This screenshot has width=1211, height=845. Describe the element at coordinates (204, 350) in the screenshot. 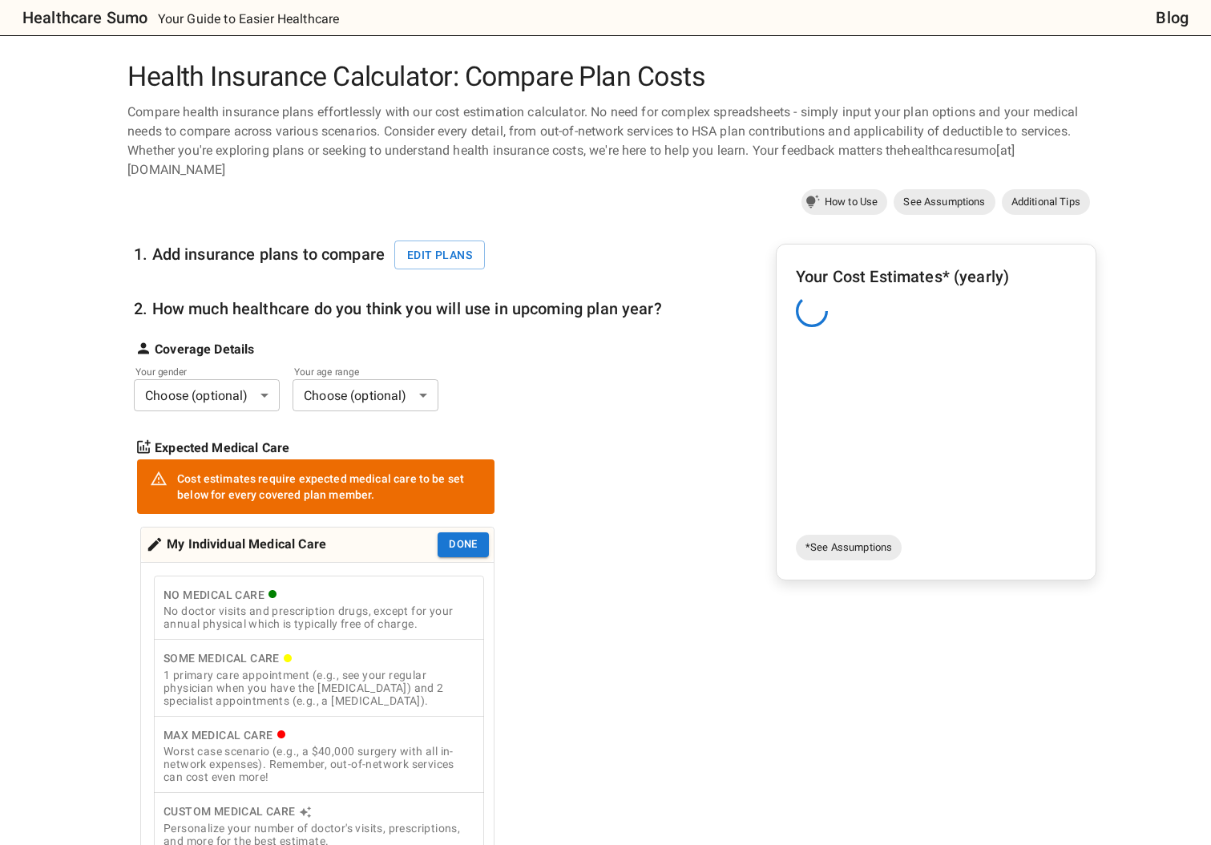

I see `strong: Coverage Details` at that location.